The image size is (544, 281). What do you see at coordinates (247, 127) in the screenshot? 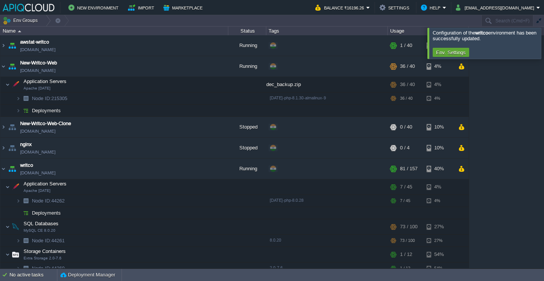
I see `div: Stopped` at bounding box center [247, 127].